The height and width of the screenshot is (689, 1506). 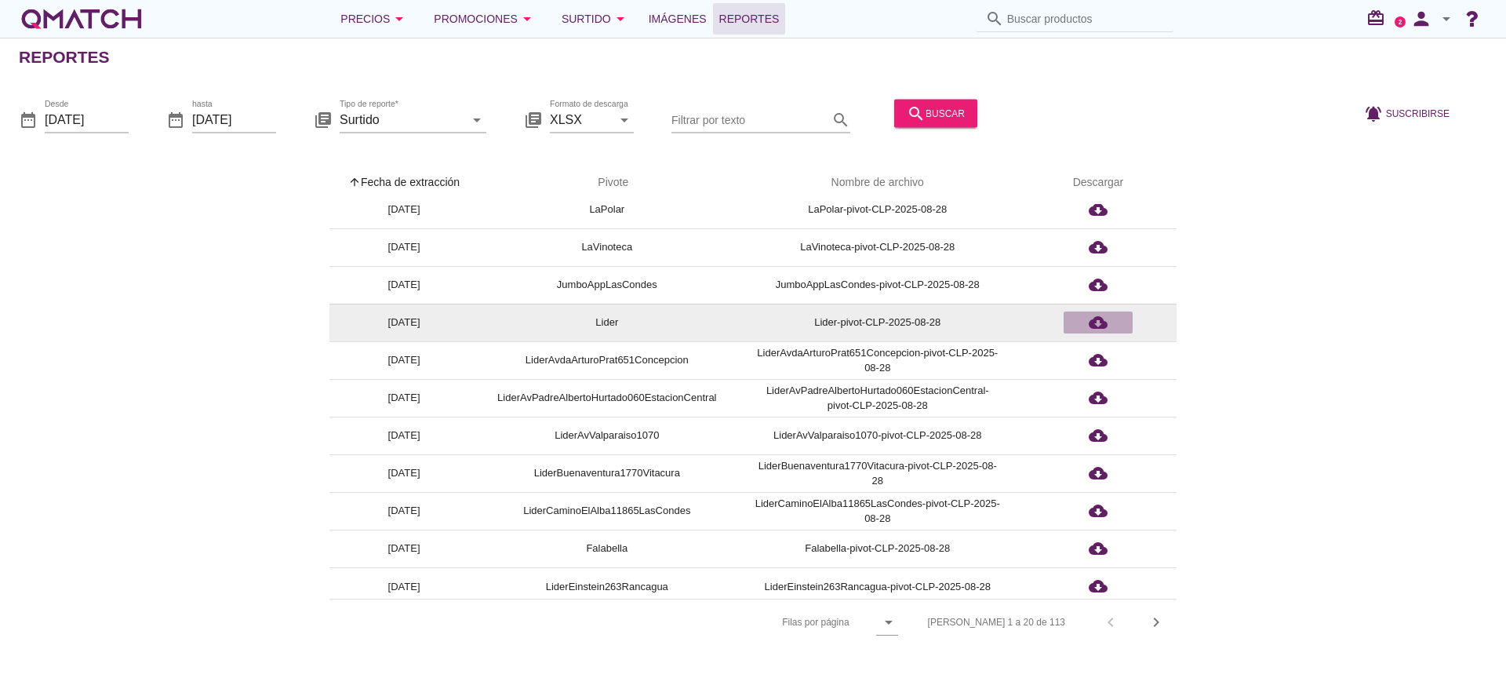 I want to click on td: LiderCaminoElAlba11865LasCondes-pivot-CLP-2025-08-28, so click(x=878, y=511).